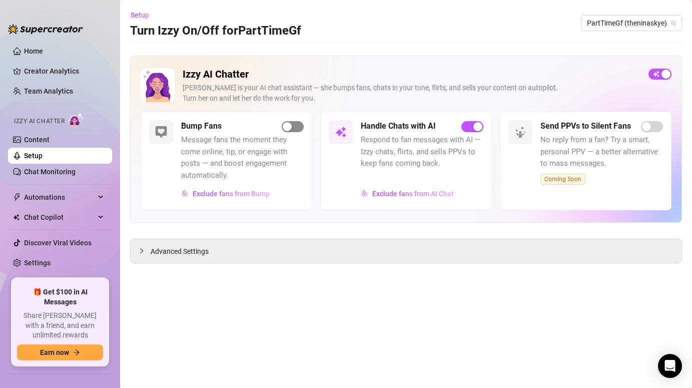 Image resolution: width=692 pixels, height=388 pixels. Describe the element at coordinates (58, 243) in the screenshot. I see `a: Discover Viral Videos` at that location.